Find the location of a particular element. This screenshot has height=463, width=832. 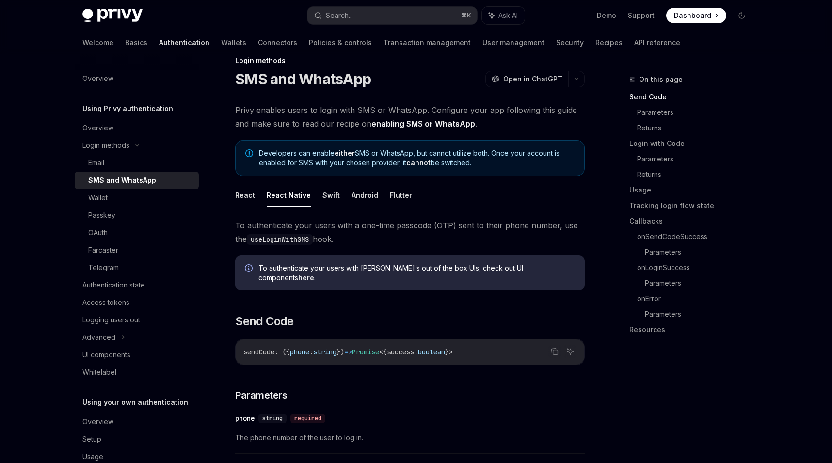

span: sendCode is located at coordinates (259, 352).